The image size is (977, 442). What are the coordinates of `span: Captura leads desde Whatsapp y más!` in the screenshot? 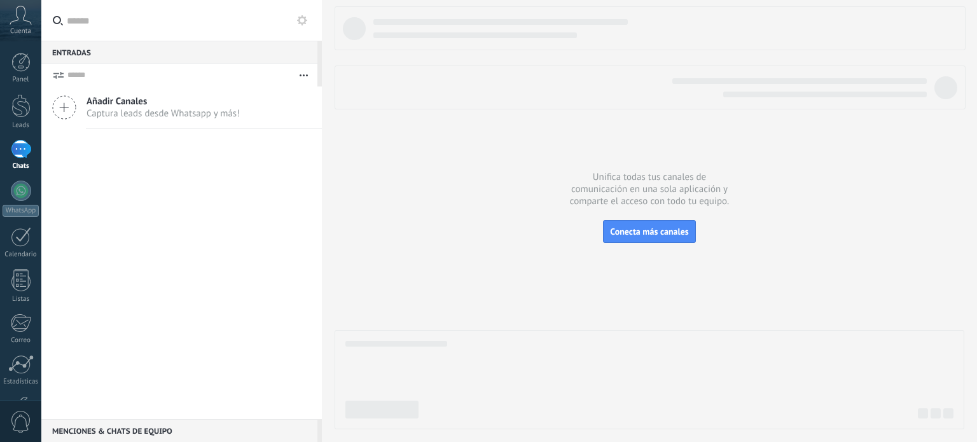 It's located at (163, 113).